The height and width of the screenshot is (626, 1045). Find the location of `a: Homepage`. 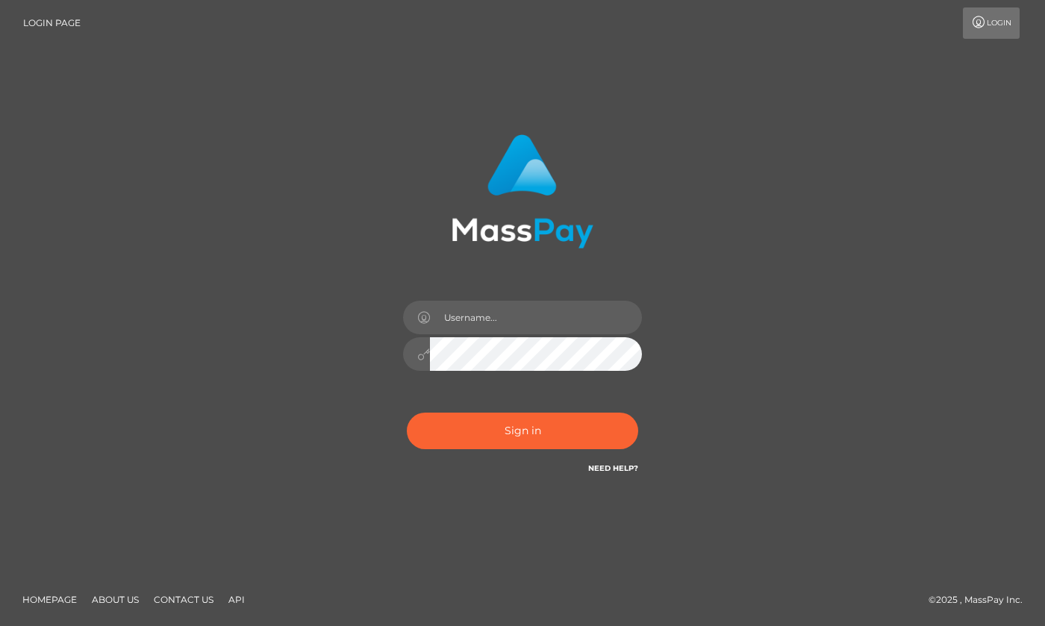

a: Homepage is located at coordinates (49, 599).